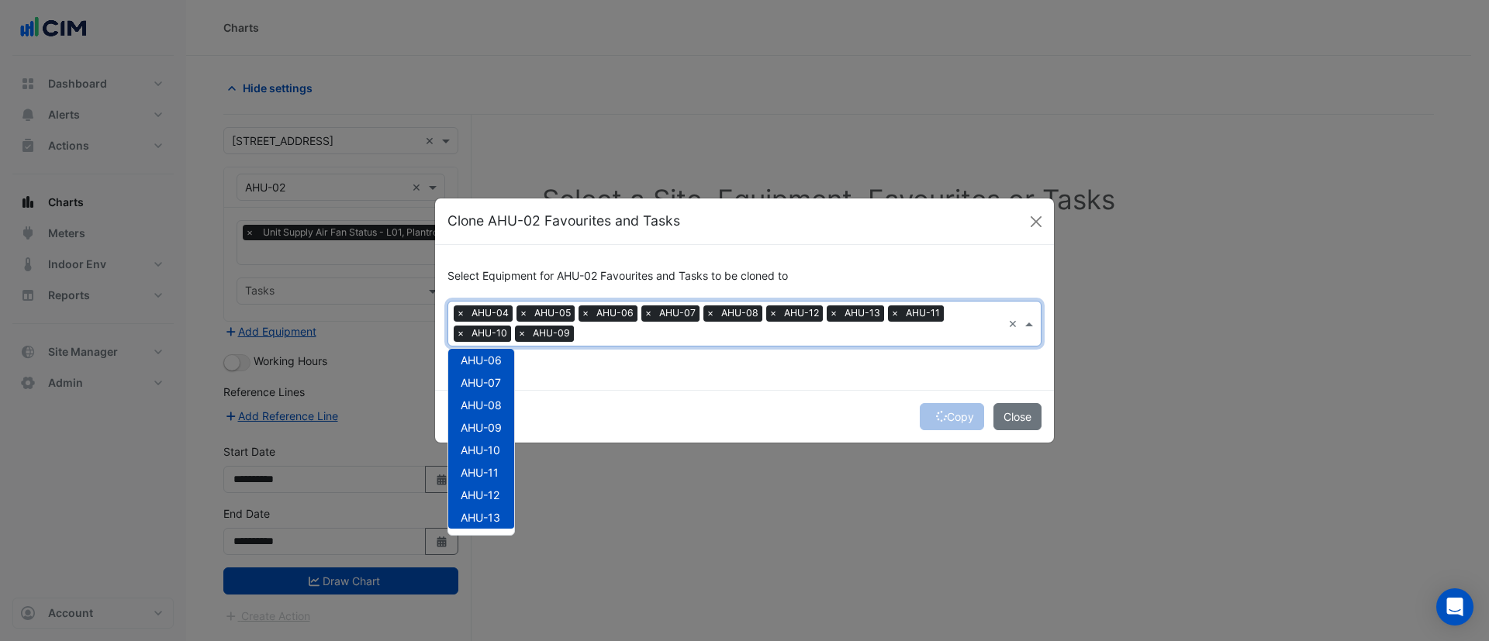 The width and height of the screenshot is (1489, 641). What do you see at coordinates (1014, 323) in the screenshot?
I see `span: Clear` at bounding box center [1014, 323].